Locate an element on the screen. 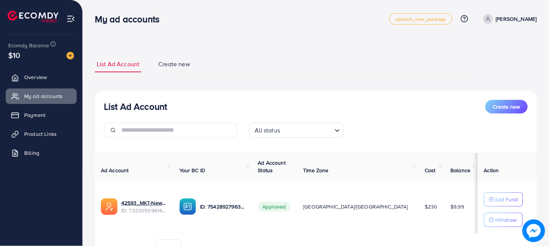 This screenshot has width=549, height=246. h3: List Ad Account is located at coordinates (135, 106).